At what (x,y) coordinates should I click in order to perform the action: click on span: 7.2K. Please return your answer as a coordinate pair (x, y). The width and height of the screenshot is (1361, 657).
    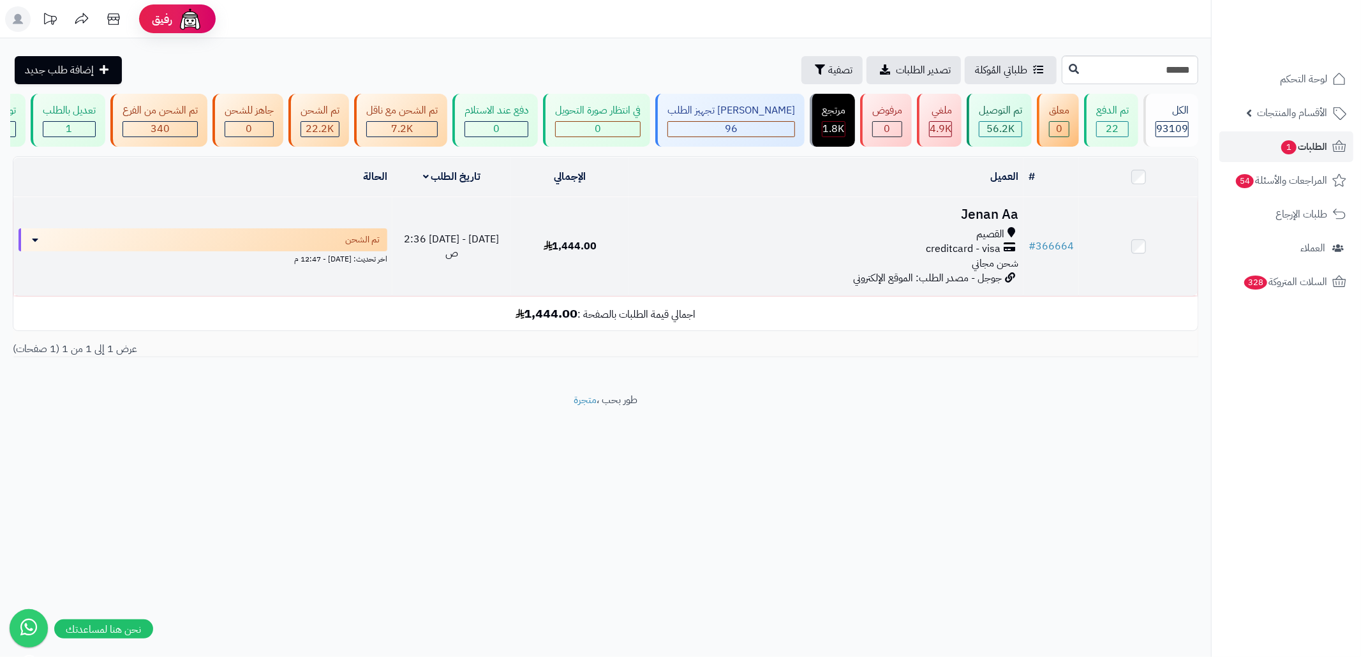
    Looking at the image, I should click on (402, 129).